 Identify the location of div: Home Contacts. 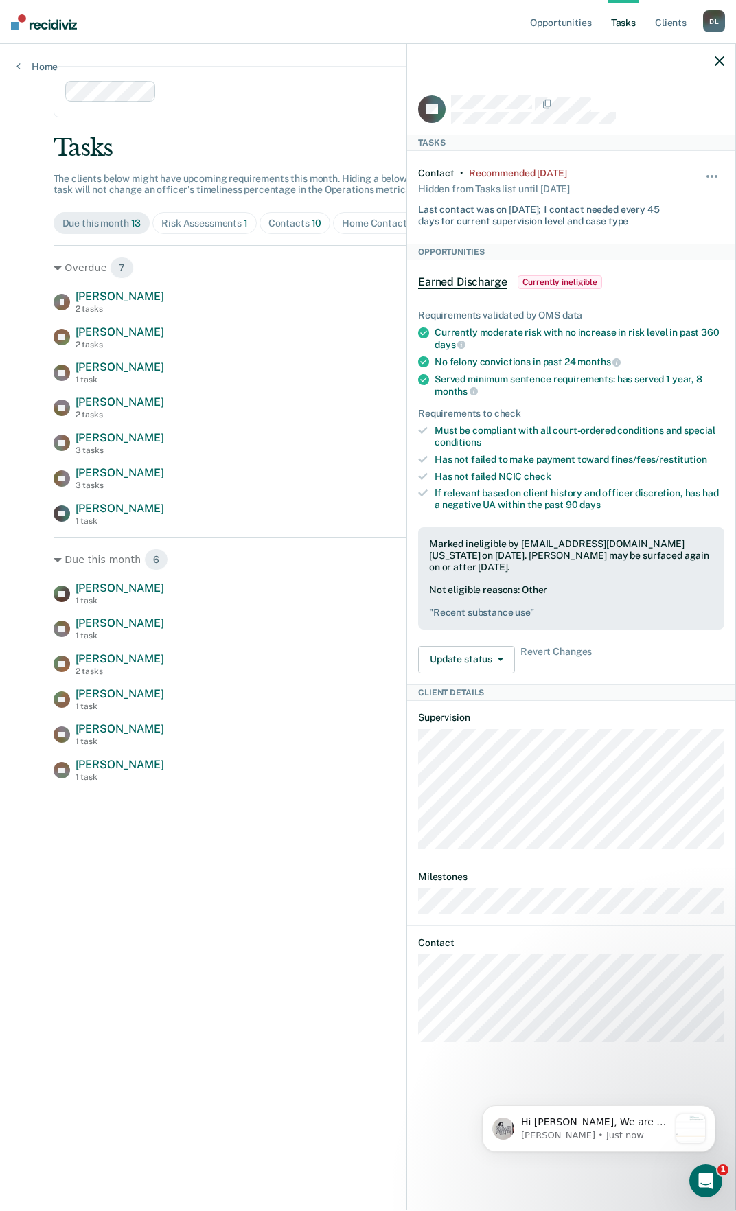
(380, 223).